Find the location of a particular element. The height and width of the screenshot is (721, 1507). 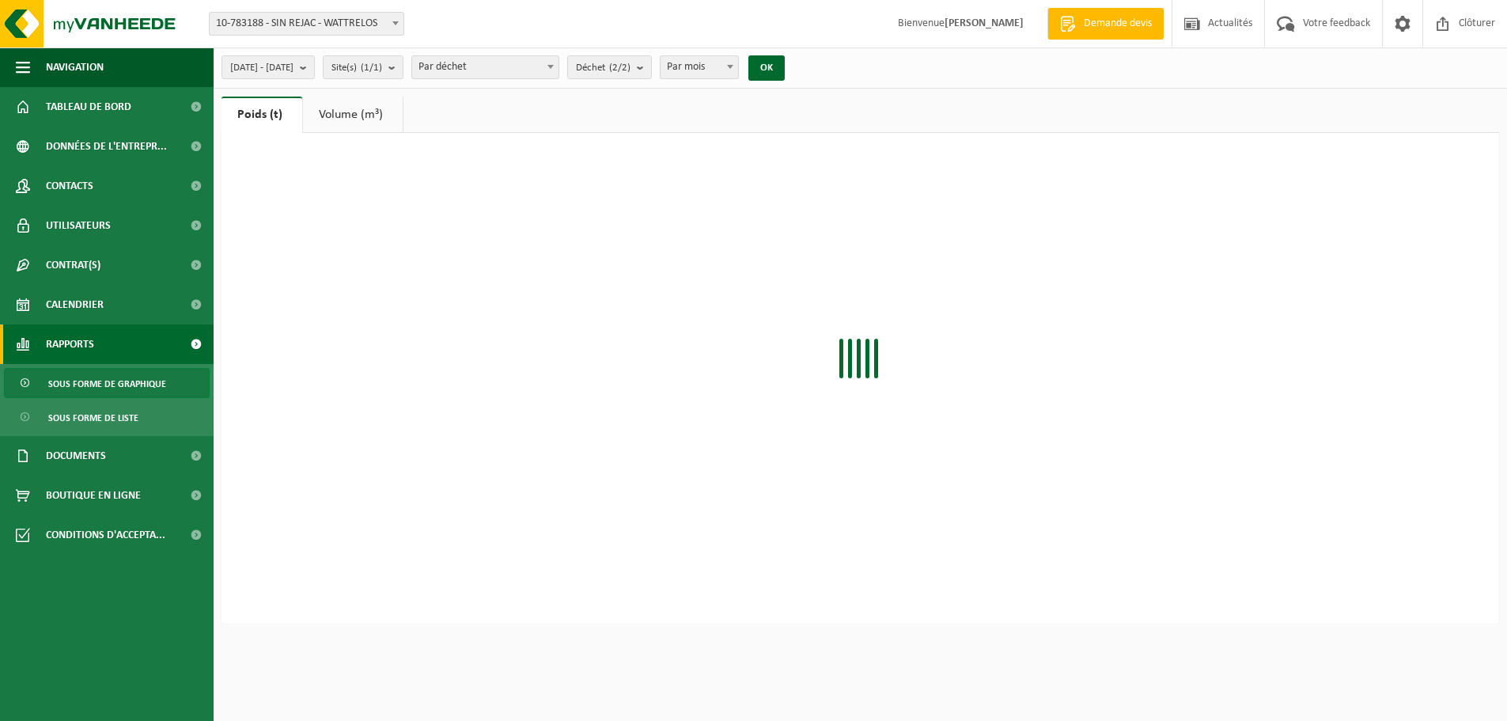

span: Demande devis is located at coordinates (1118, 24).